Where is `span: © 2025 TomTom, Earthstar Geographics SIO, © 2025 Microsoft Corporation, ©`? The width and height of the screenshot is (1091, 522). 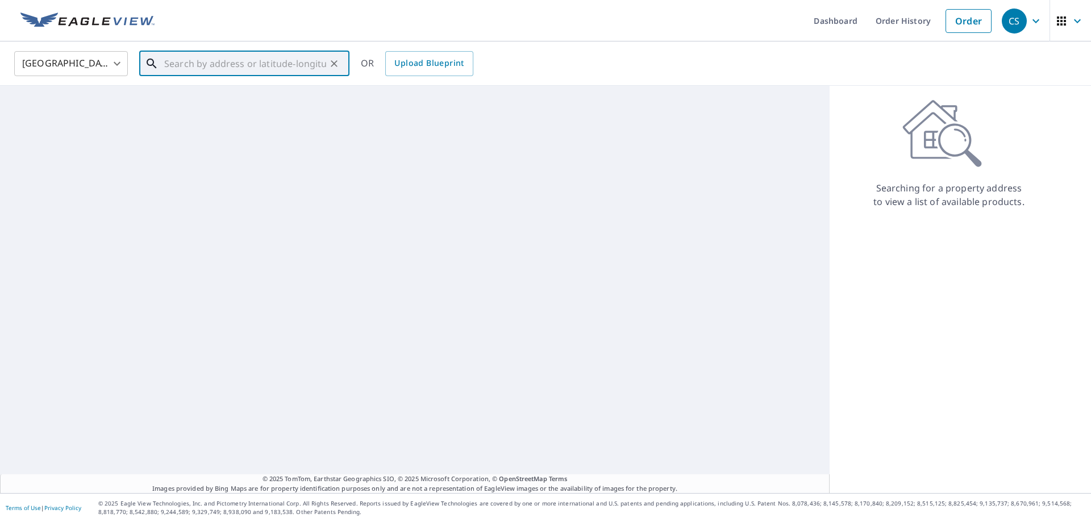
span: © 2025 TomTom, Earthstar Geographics SIO, © 2025 Microsoft Corporation, © is located at coordinates (415, 479).